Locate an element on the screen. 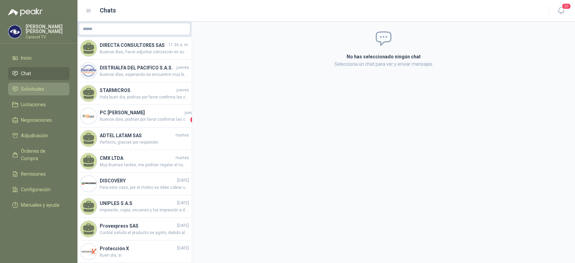 The height and width of the screenshot is (263, 575). span: Solicitudes is located at coordinates (32, 89).